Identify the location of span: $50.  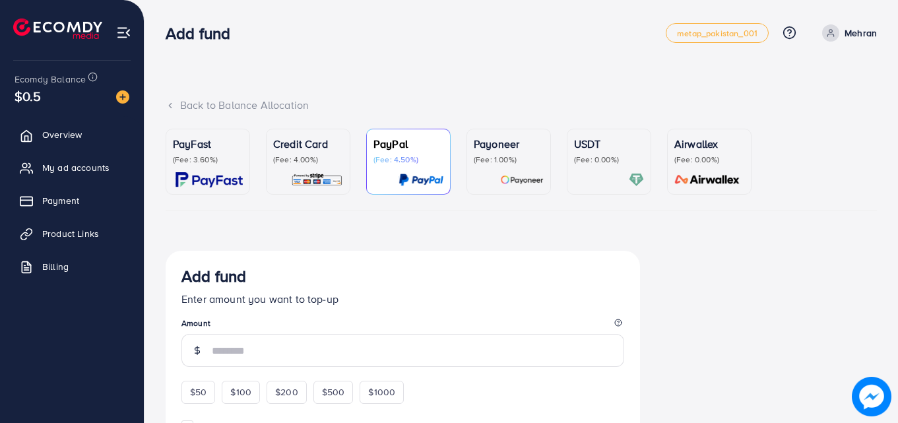
(198, 392).